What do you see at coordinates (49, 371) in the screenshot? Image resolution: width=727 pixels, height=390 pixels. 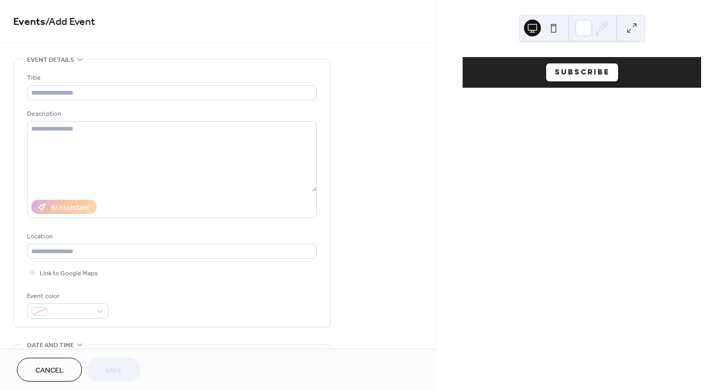 I see `span: Cancel` at bounding box center [49, 371].